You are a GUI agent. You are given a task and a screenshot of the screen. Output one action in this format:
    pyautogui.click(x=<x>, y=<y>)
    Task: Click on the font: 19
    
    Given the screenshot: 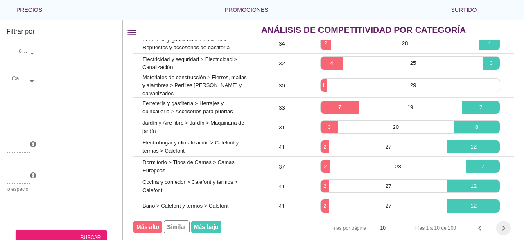 What is the action you would take?
    pyautogui.click(x=410, y=107)
    